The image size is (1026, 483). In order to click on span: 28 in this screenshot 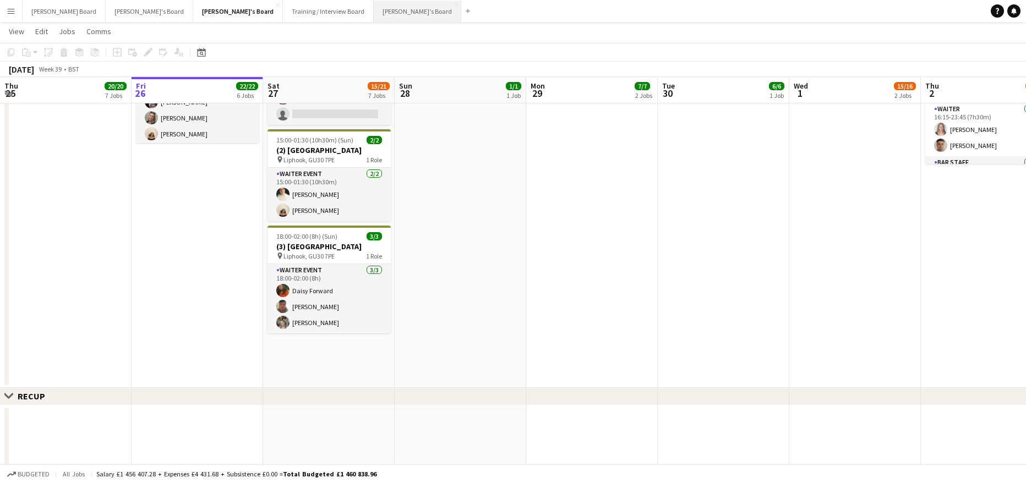, I will do `click(404, 93)`.